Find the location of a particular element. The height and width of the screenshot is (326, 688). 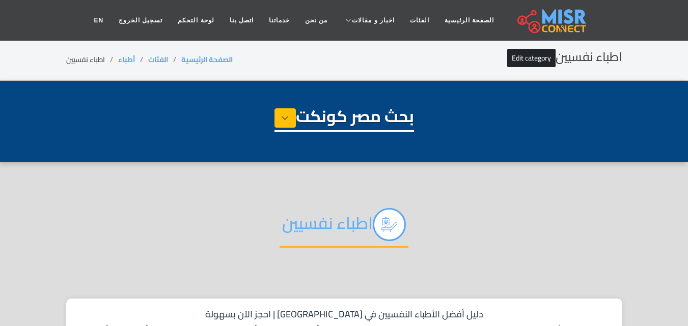

a: اتصل بنا is located at coordinates (241, 20).